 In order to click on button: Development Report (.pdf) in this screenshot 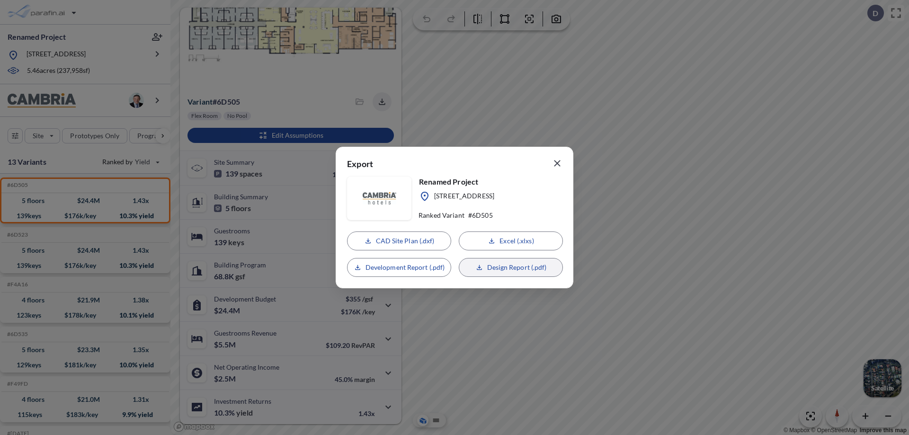, I will do `click(399, 268)`.